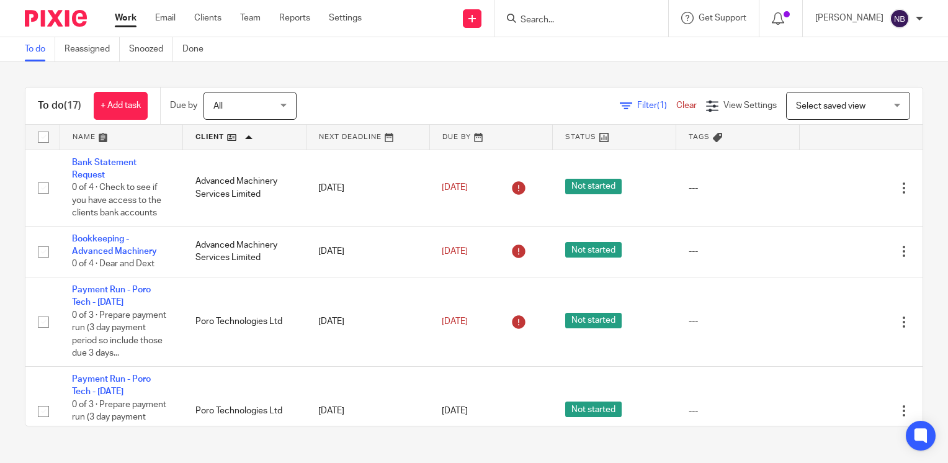 The width and height of the screenshot is (948, 463). I want to click on input: Search, so click(575, 20).